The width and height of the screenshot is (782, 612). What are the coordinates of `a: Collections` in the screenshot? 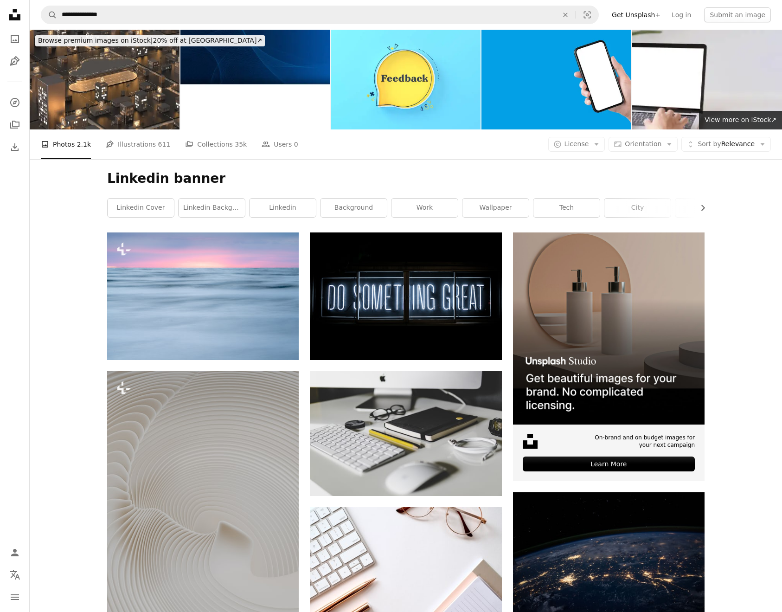 It's located at (15, 125).